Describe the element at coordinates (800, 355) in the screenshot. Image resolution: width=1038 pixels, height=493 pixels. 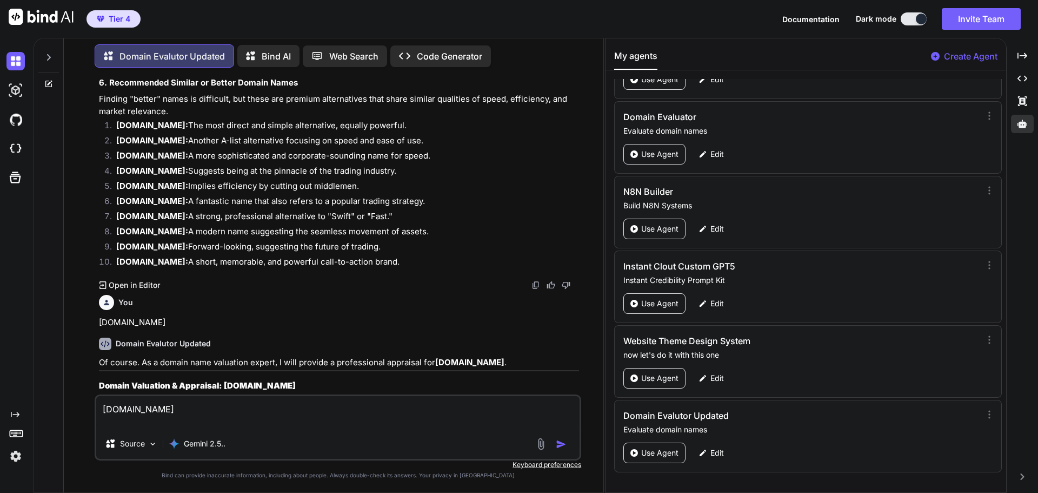
I see `p: now let's do it with this one` at that location.